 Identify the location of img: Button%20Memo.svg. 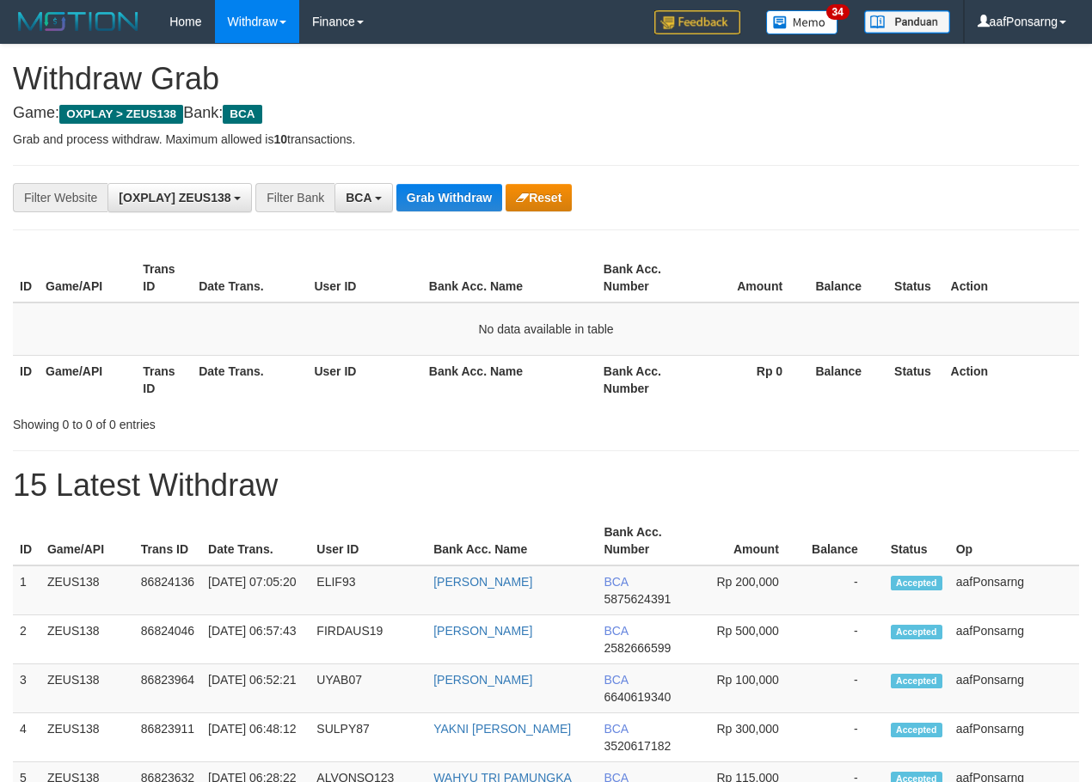
(802, 22).